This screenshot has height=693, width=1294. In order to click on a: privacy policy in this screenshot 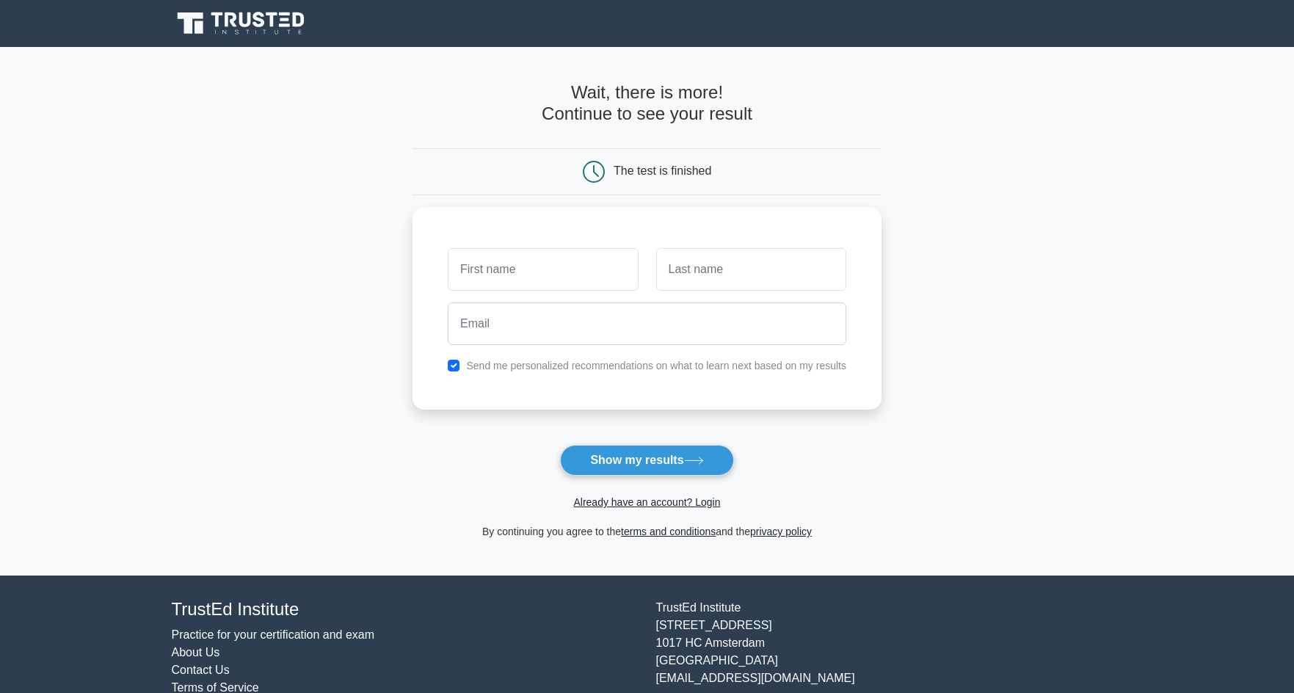, I will do `click(781, 531)`.